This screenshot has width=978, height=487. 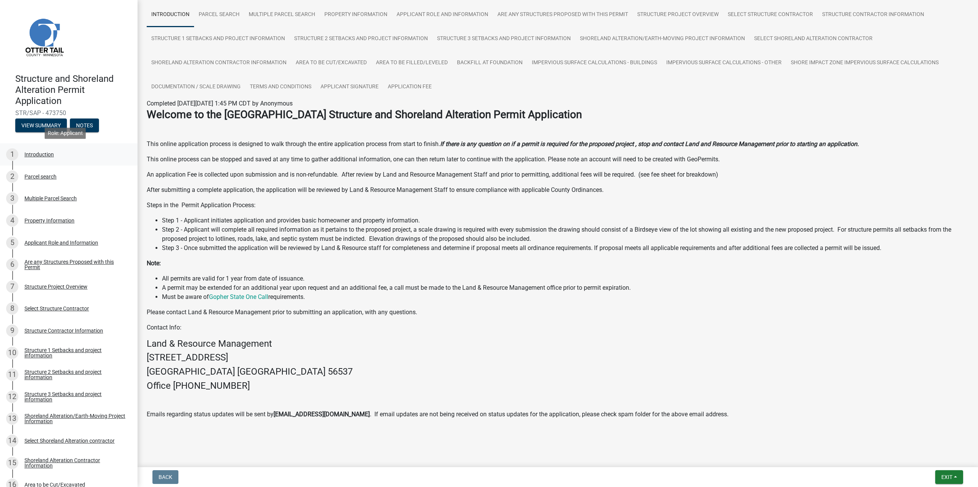 I want to click on li: Step 3 - Once submitted the application will be reviewed by Land & Resource staff for completenes..., so click(x=565, y=248).